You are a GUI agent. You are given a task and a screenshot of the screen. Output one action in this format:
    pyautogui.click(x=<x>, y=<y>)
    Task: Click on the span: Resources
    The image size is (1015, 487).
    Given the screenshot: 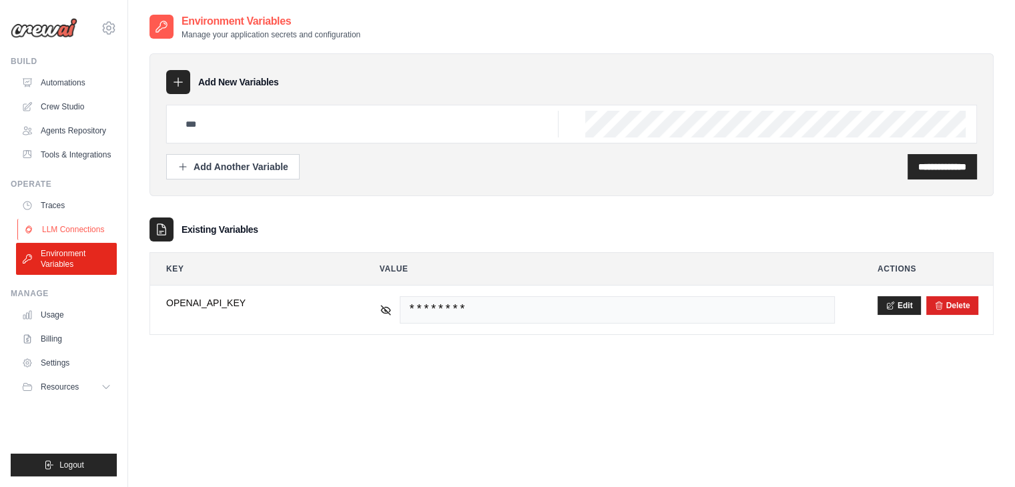 What is the action you would take?
    pyautogui.click(x=59, y=387)
    